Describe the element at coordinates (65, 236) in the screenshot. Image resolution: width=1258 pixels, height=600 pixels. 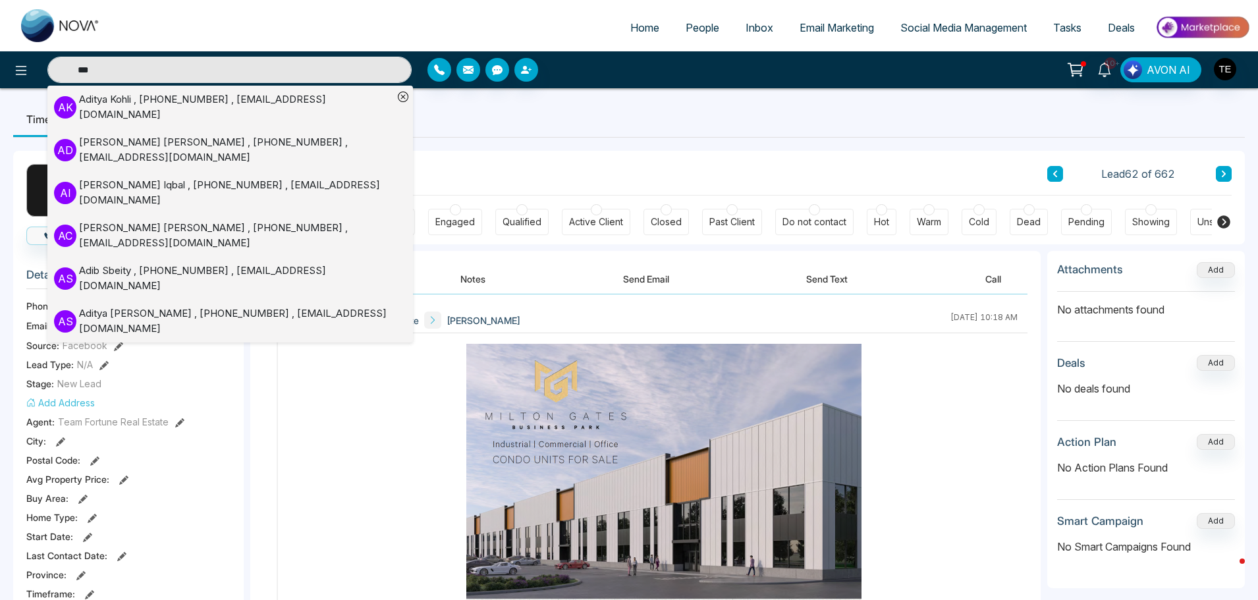
I see `p: A C` at that location.